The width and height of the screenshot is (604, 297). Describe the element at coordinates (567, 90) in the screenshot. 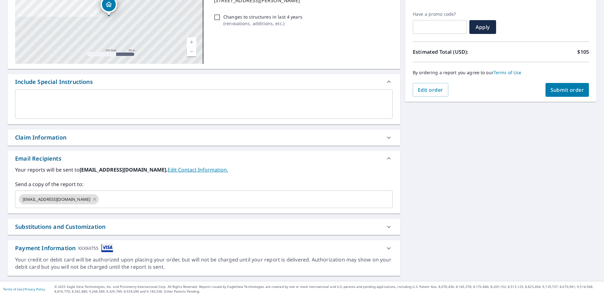

I see `button: Submit order` at that location.